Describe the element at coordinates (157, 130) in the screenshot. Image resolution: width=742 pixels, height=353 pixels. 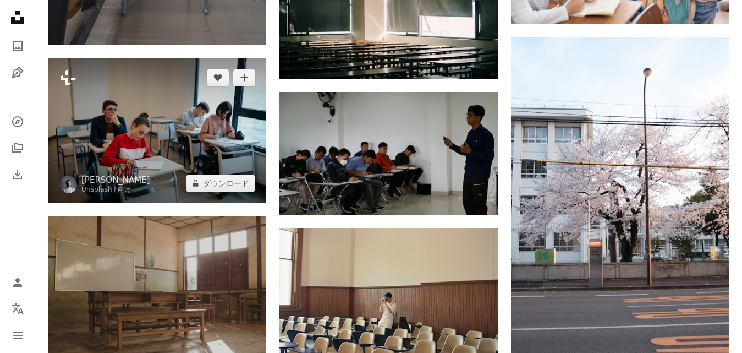
I see `img: 教室の机に座っている人々のグループ` at that location.